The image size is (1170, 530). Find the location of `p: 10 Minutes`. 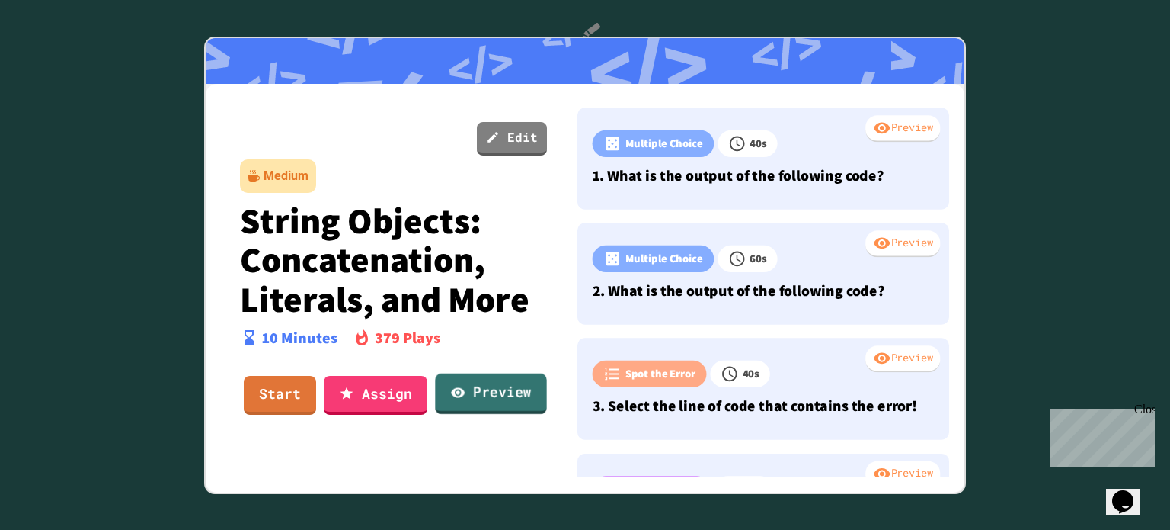

p: 10 Minutes is located at coordinates (299, 338).